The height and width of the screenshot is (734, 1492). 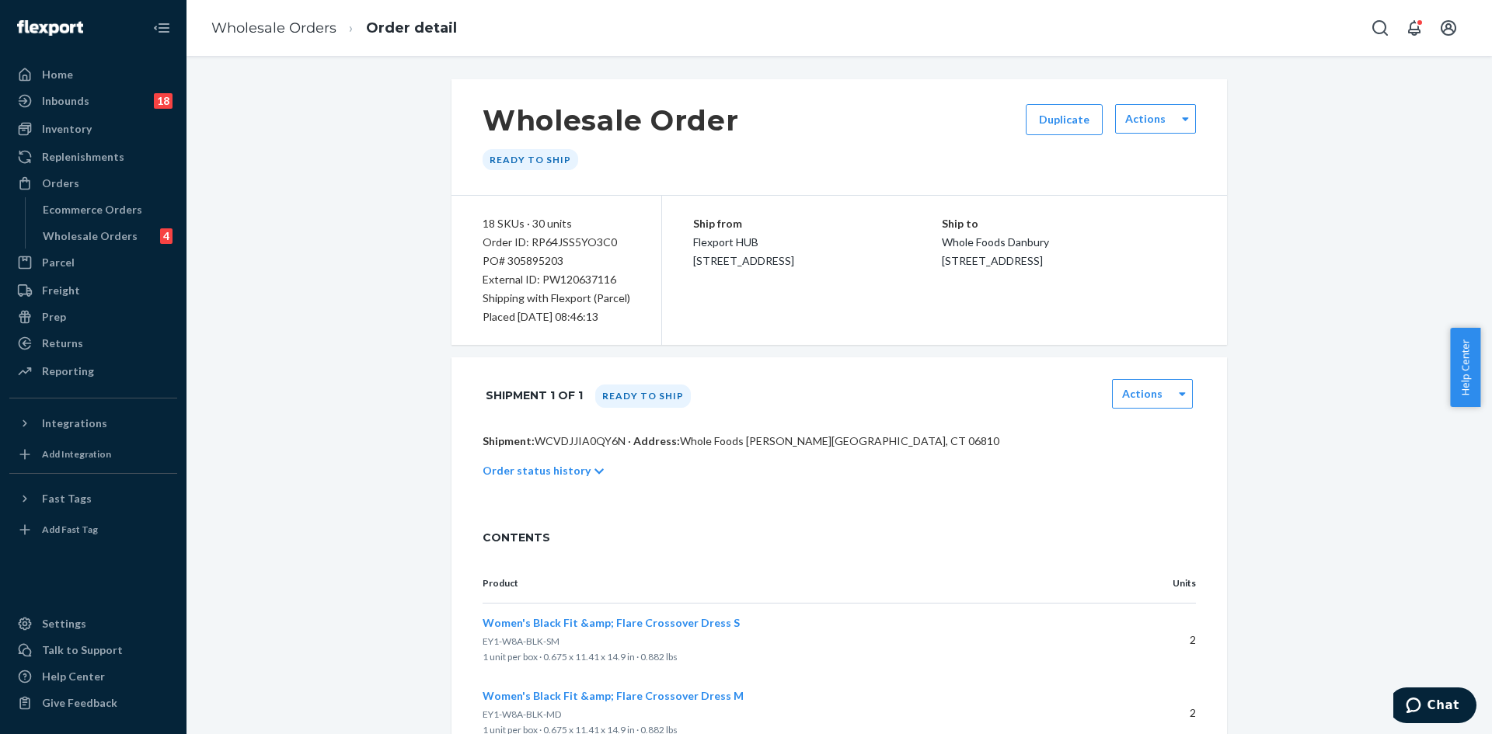 I want to click on div: Help Center, so click(x=73, y=677).